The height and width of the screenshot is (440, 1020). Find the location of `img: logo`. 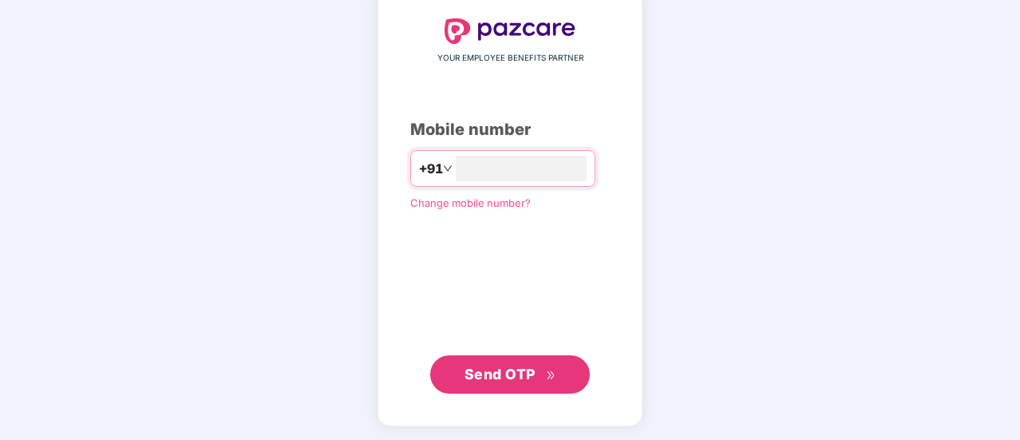

img: logo is located at coordinates (510, 31).